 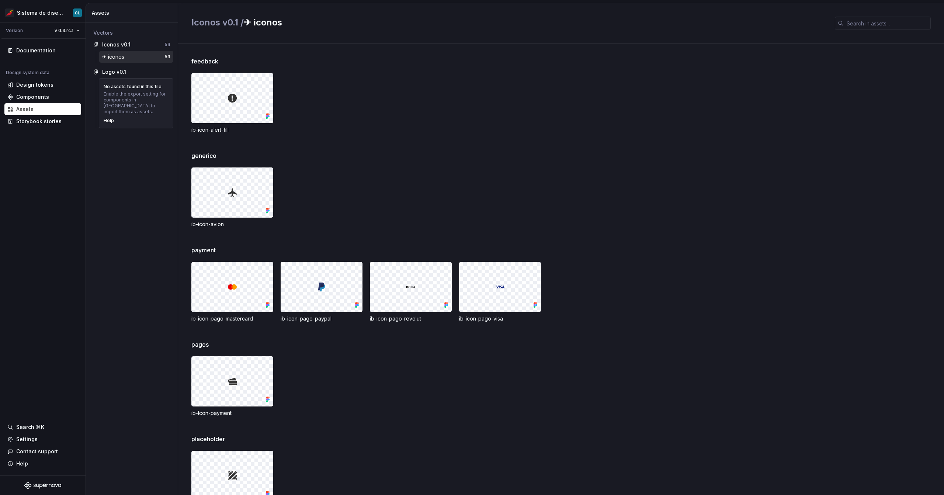 I want to click on div: Documentation, so click(x=36, y=51).